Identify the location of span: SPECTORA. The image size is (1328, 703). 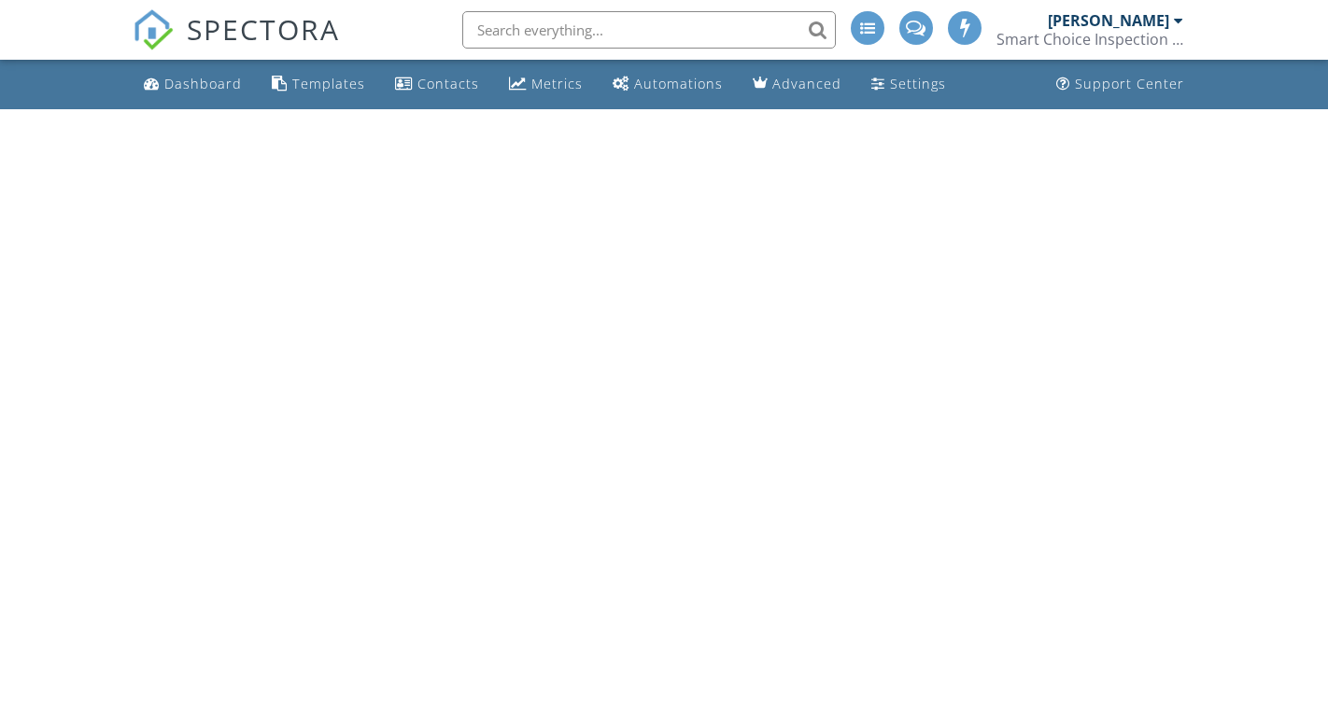
(263, 29).